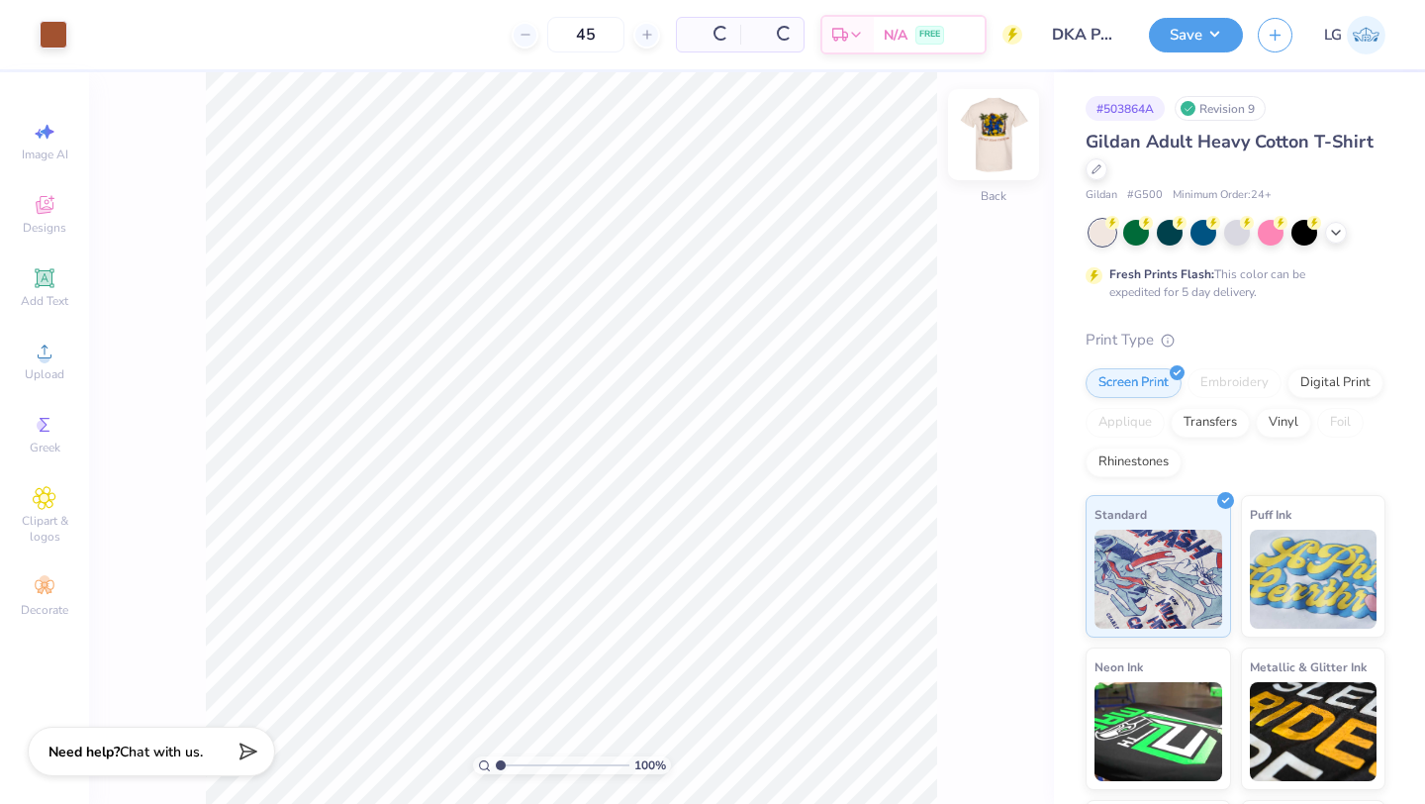 The width and height of the screenshot is (1425, 804). Describe the element at coordinates (45, 610) in the screenshot. I see `span: Decorate` at that location.